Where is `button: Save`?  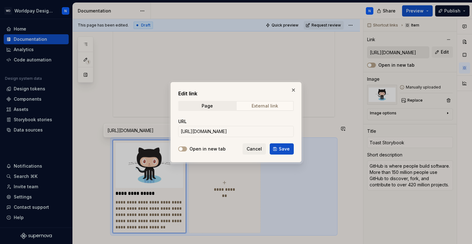
button: Save is located at coordinates (282, 149).